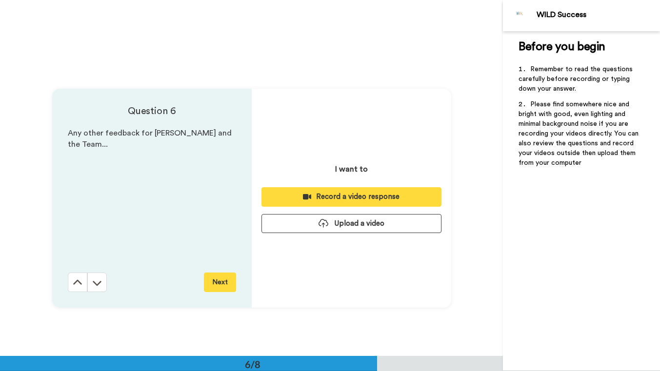  What do you see at coordinates (351, 169) in the screenshot?
I see `p: I want to` at bounding box center [351, 169].